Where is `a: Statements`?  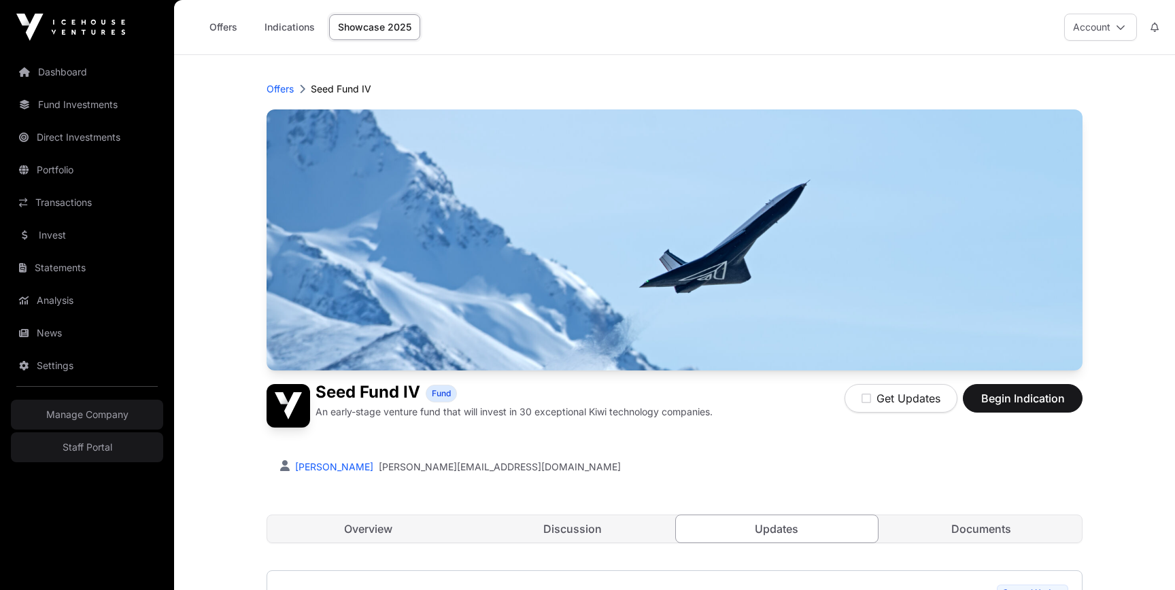 a: Statements is located at coordinates (87, 268).